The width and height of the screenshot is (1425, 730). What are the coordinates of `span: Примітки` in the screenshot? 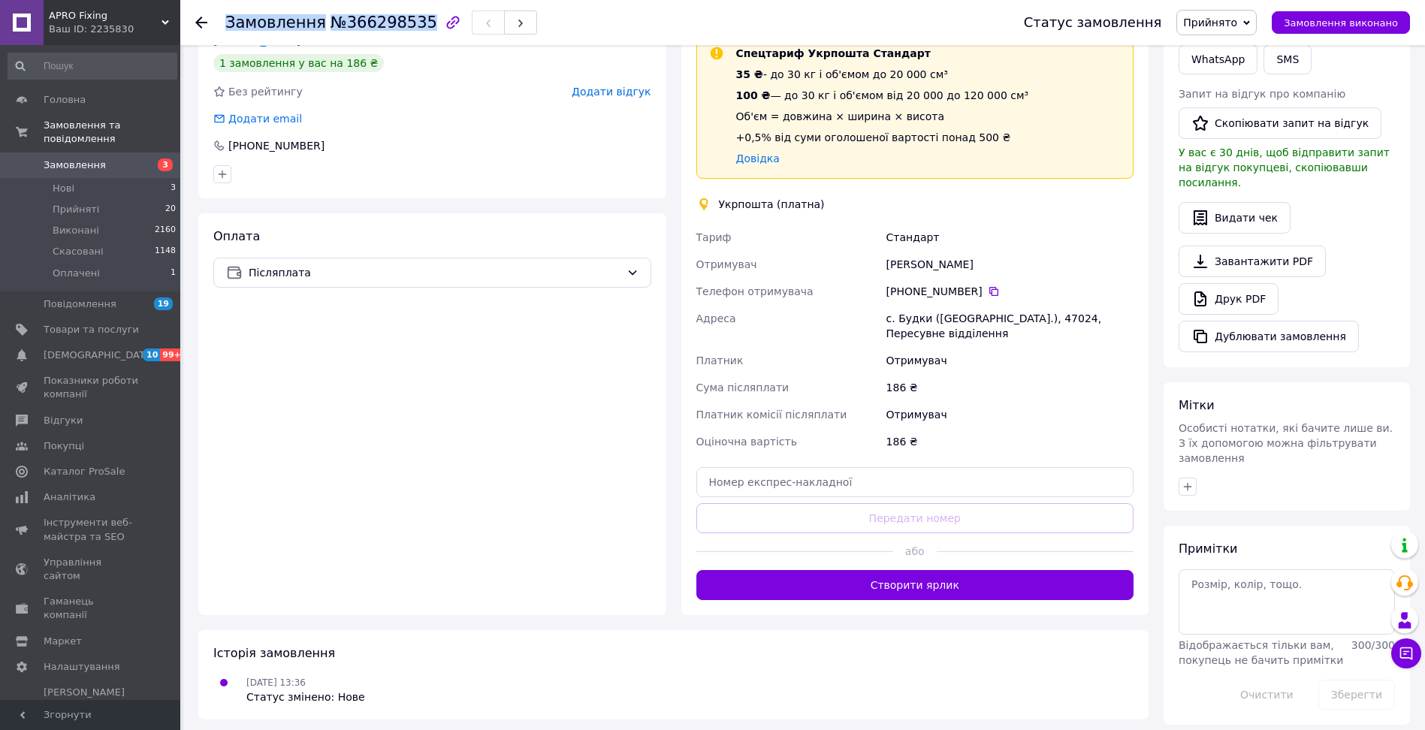 It's located at (1208, 548).